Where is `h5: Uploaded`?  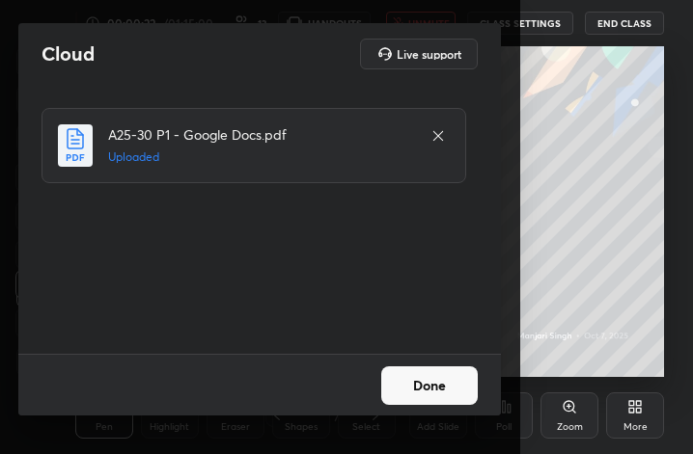 h5: Uploaded is located at coordinates (260, 157).